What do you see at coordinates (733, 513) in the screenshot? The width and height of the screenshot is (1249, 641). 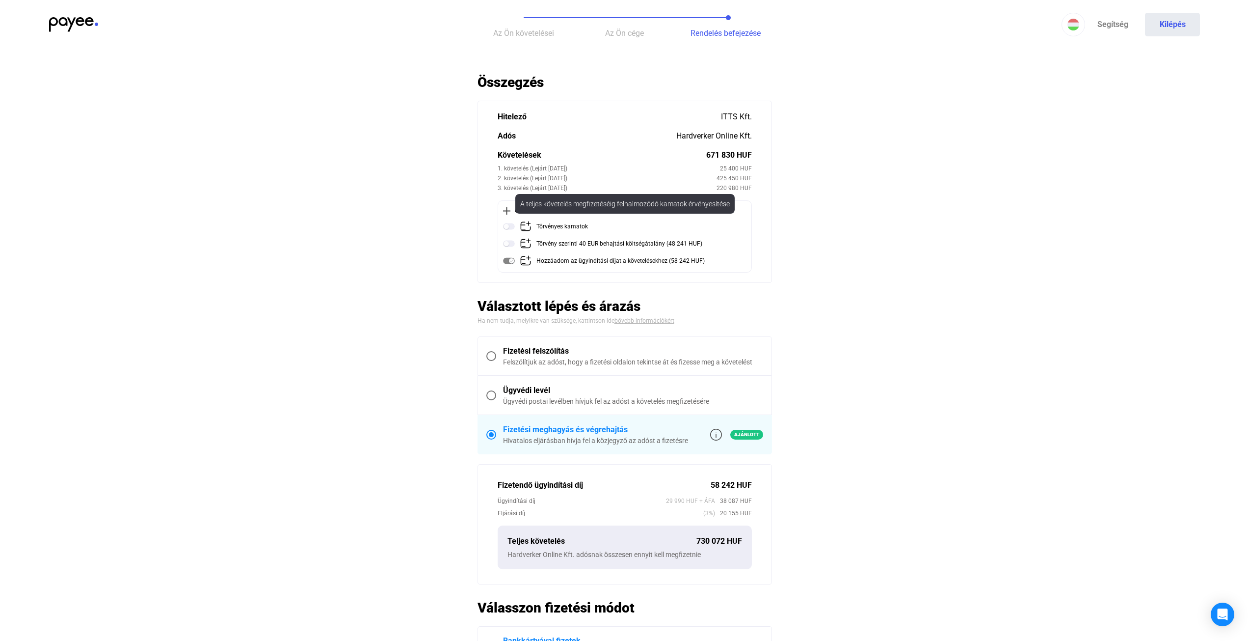 I see `span: 20 155 HUF` at bounding box center [733, 513].